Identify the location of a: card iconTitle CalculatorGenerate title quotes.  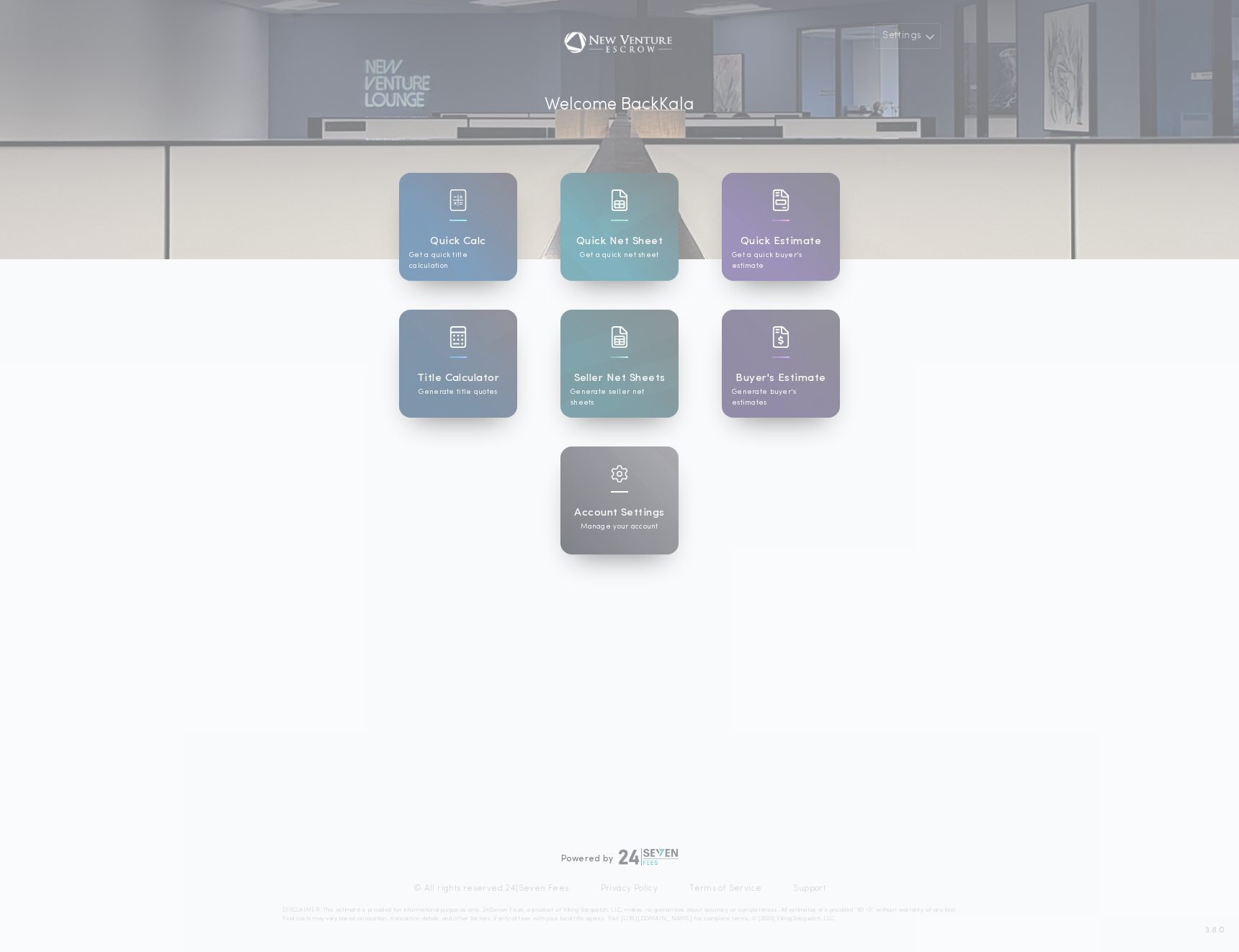
(458, 364).